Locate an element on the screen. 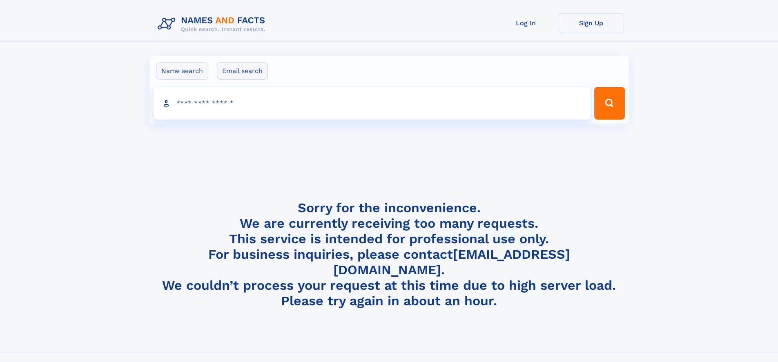 This screenshot has width=778, height=362. a: Sign Up is located at coordinates (591, 23).